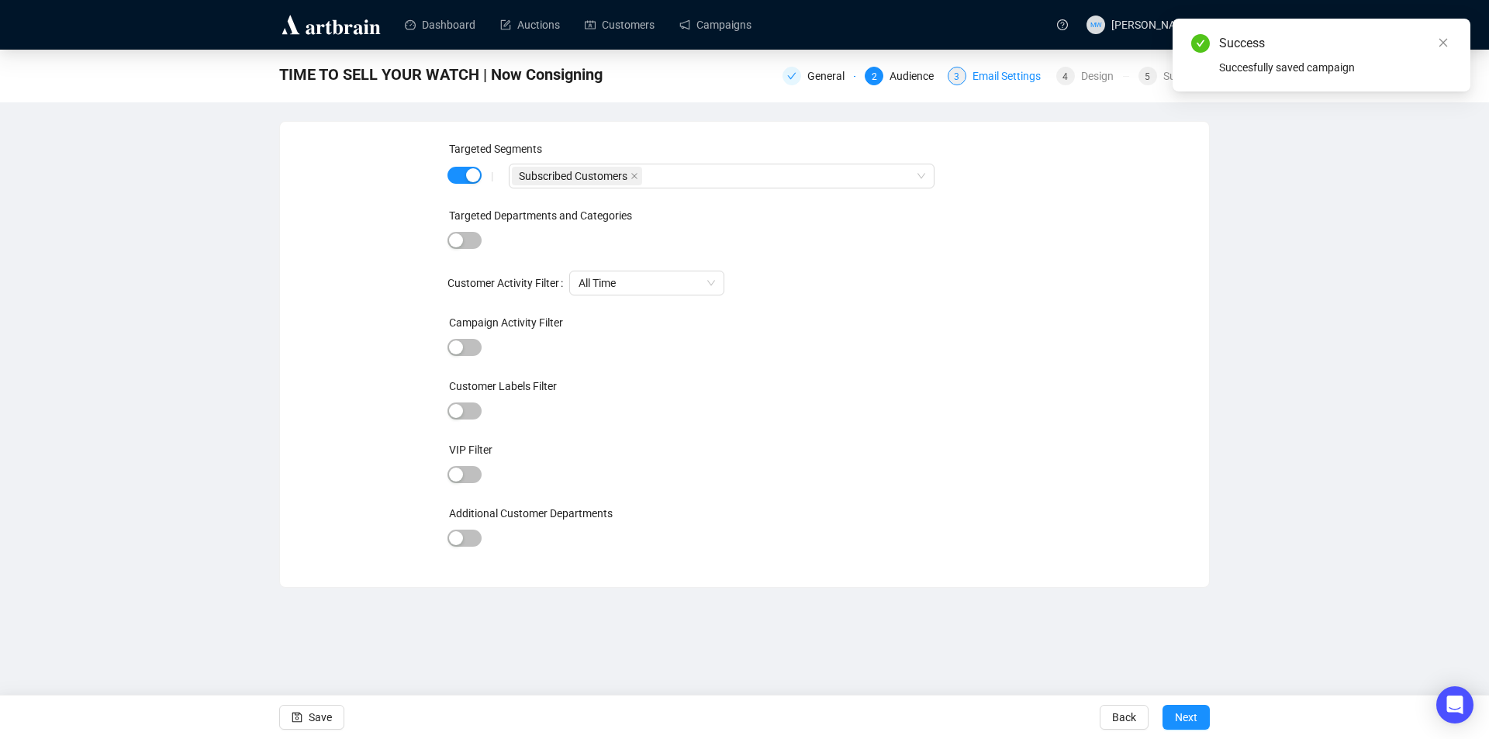 The height and width of the screenshot is (739, 1489). What do you see at coordinates (1124, 718) in the screenshot?
I see `span: Back` at bounding box center [1124, 718].